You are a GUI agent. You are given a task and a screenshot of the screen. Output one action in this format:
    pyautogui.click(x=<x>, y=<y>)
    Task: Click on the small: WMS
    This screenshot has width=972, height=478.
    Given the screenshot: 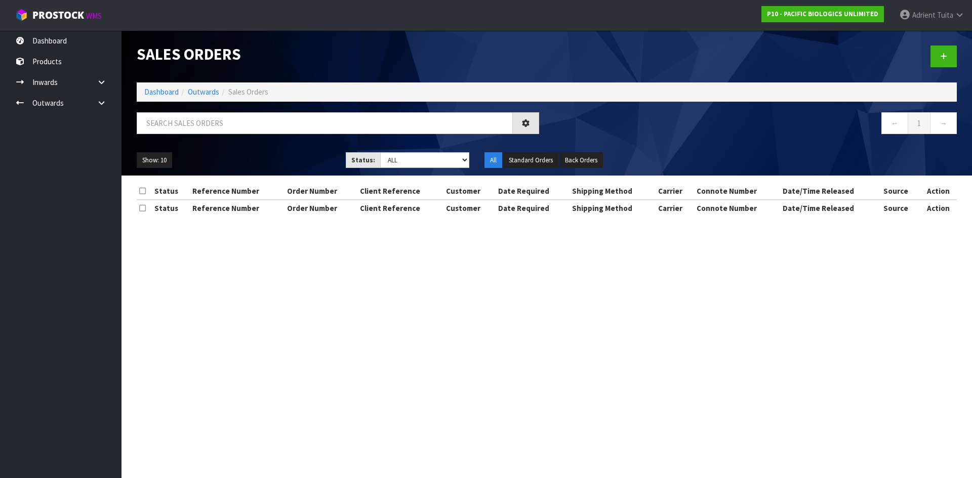 What is the action you would take?
    pyautogui.click(x=94, y=16)
    